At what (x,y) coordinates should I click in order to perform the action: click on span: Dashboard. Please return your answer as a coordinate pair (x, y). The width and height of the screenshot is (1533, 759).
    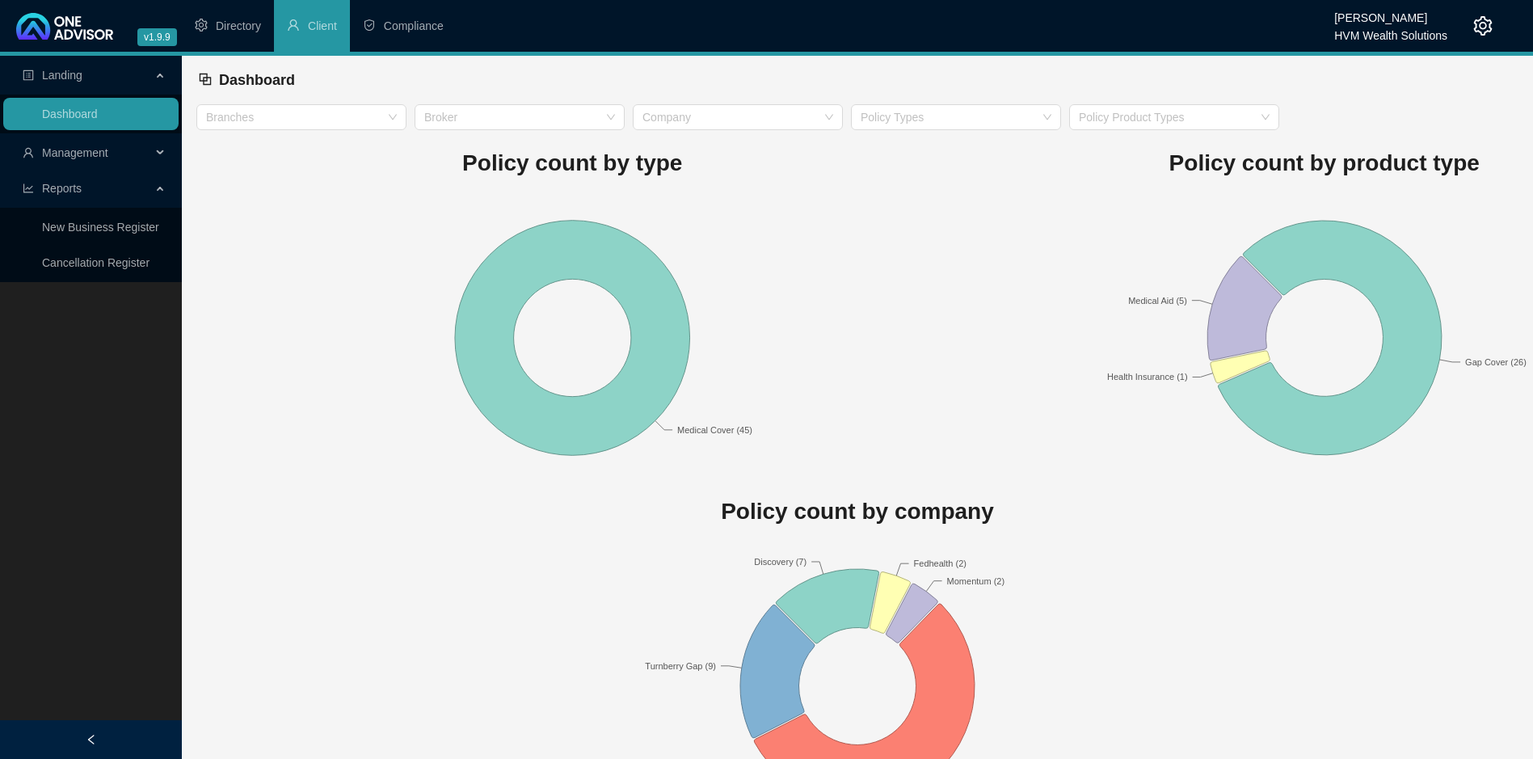
    Looking at the image, I should click on (257, 80).